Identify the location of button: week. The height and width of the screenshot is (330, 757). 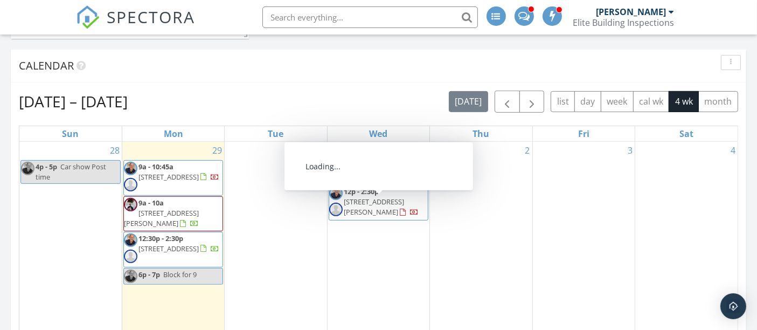
(617, 101).